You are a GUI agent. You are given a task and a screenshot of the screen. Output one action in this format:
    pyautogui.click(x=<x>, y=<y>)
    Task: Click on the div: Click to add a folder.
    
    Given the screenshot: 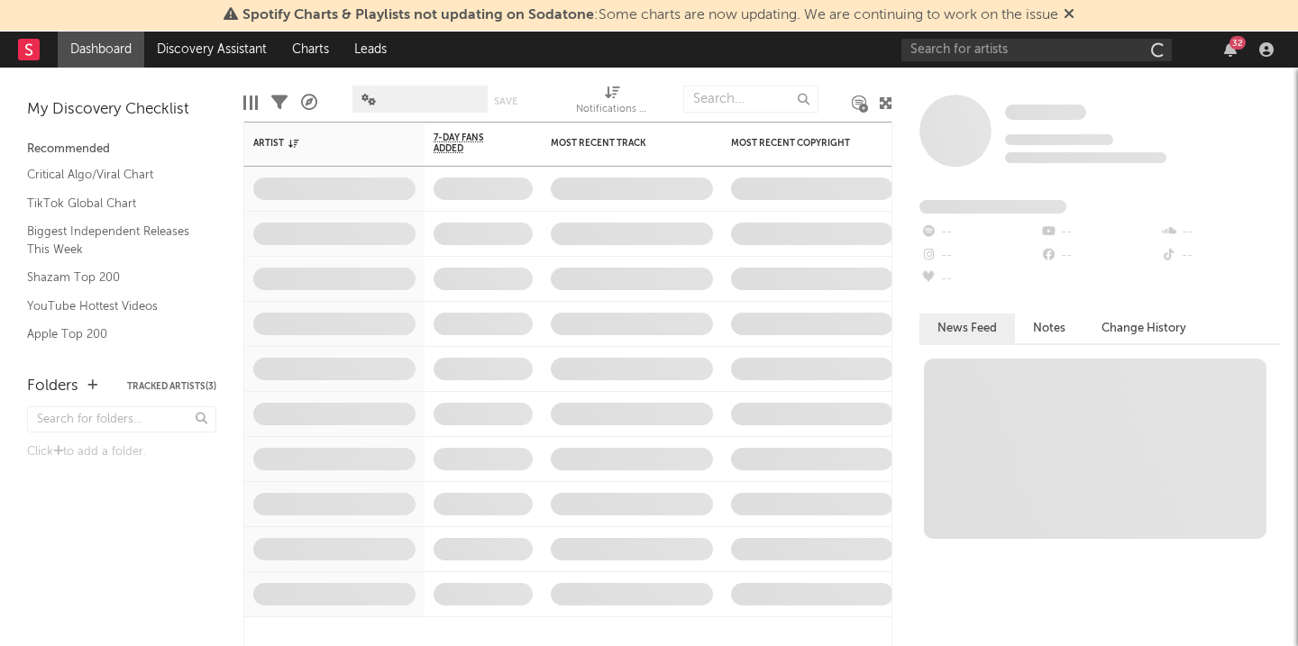 What is the action you would take?
    pyautogui.click(x=122, y=452)
    